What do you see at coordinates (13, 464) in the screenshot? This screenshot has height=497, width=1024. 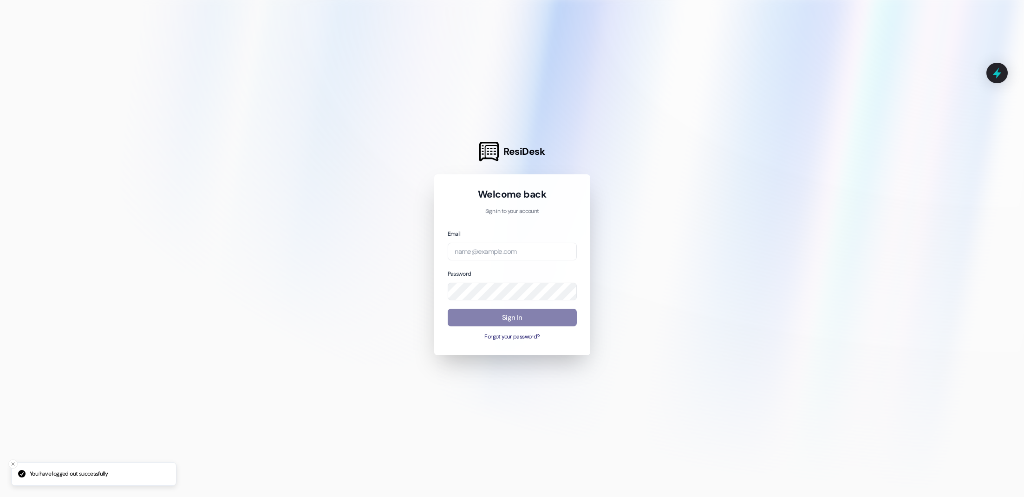 I see `button: Close toast` at bounding box center [13, 464].